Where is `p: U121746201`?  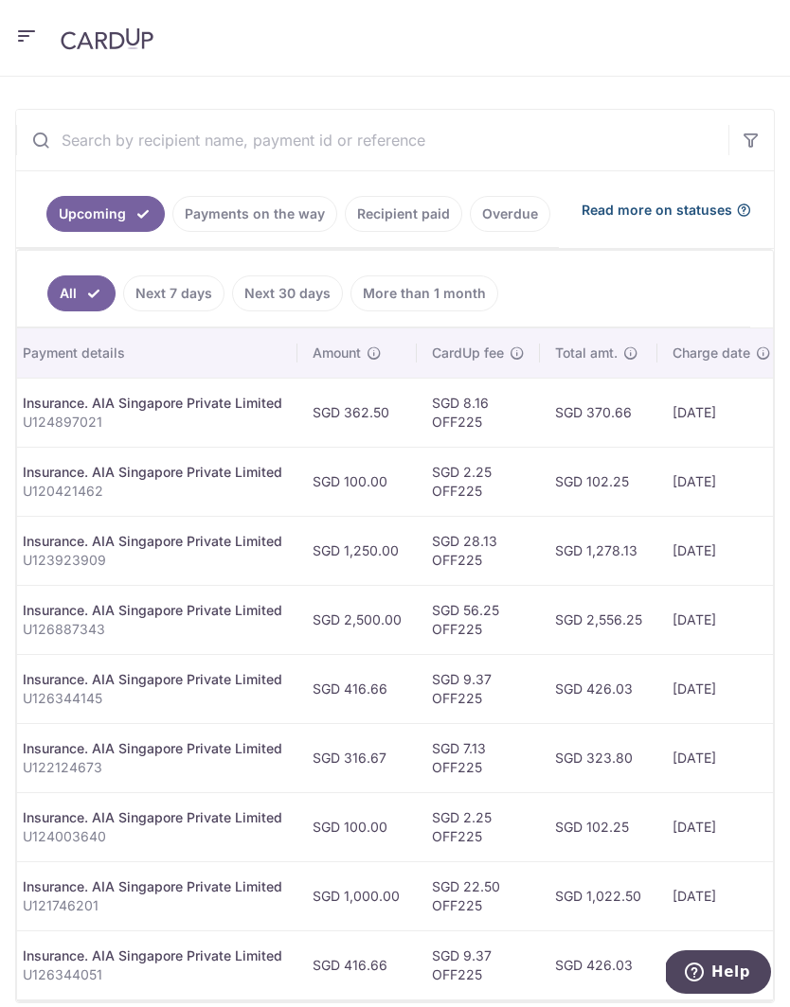 p: U121746201 is located at coordinates (152, 906).